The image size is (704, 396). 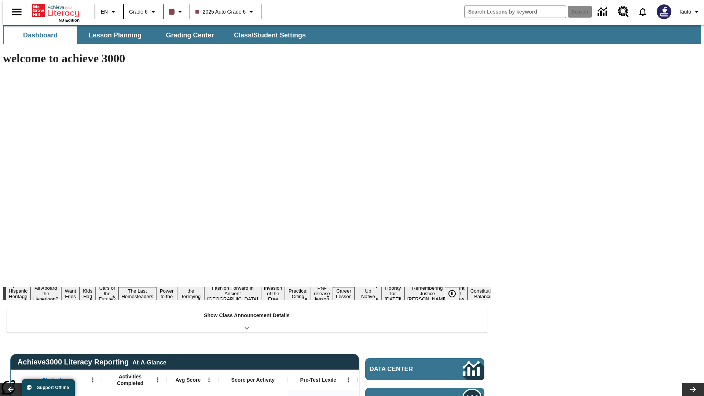 I want to click on span: Lesson Planning, so click(x=115, y=35).